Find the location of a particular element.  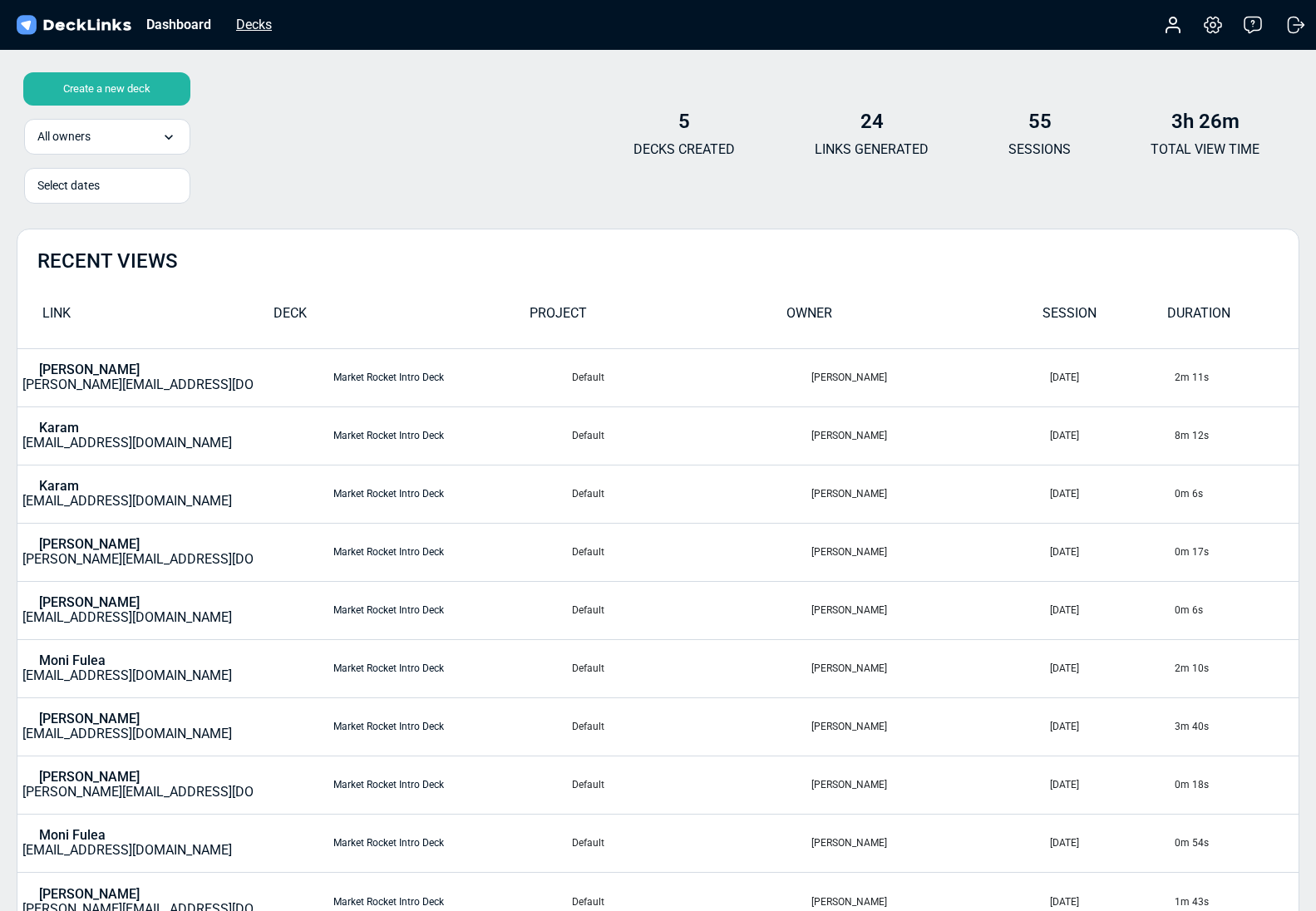

p: TOTAL VIEW TIME is located at coordinates (1205, 150).